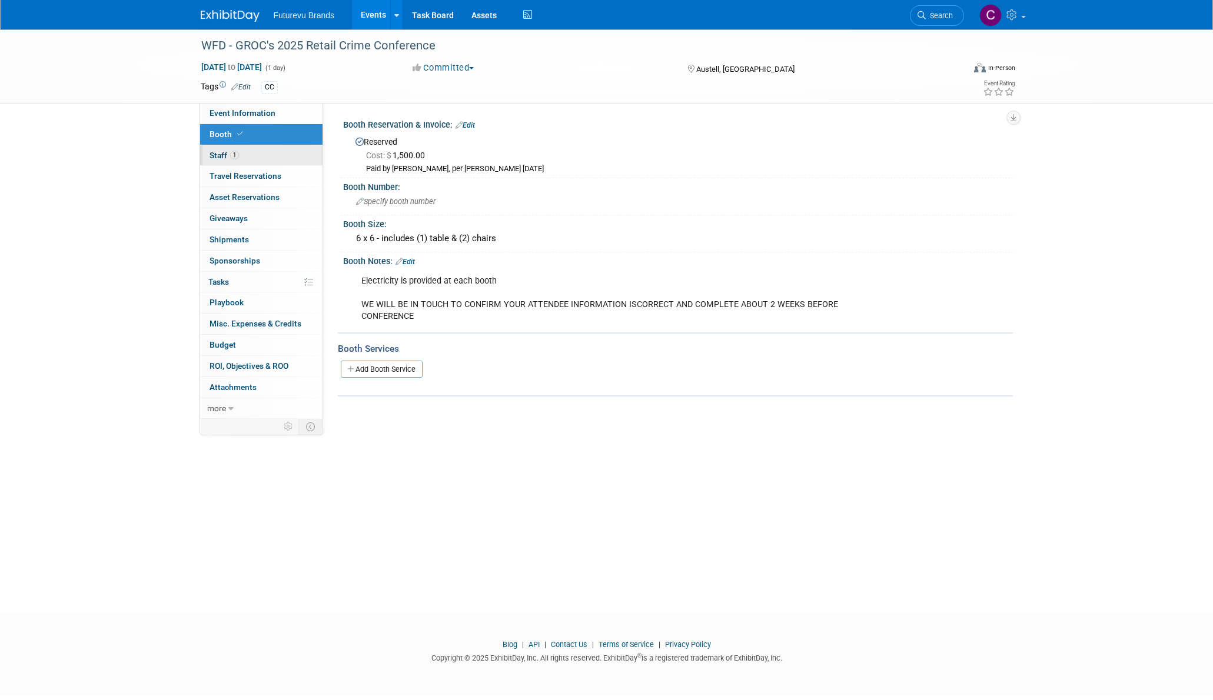  Describe the element at coordinates (244, 197) in the screenshot. I see `span: Asset Reservations` at that location.